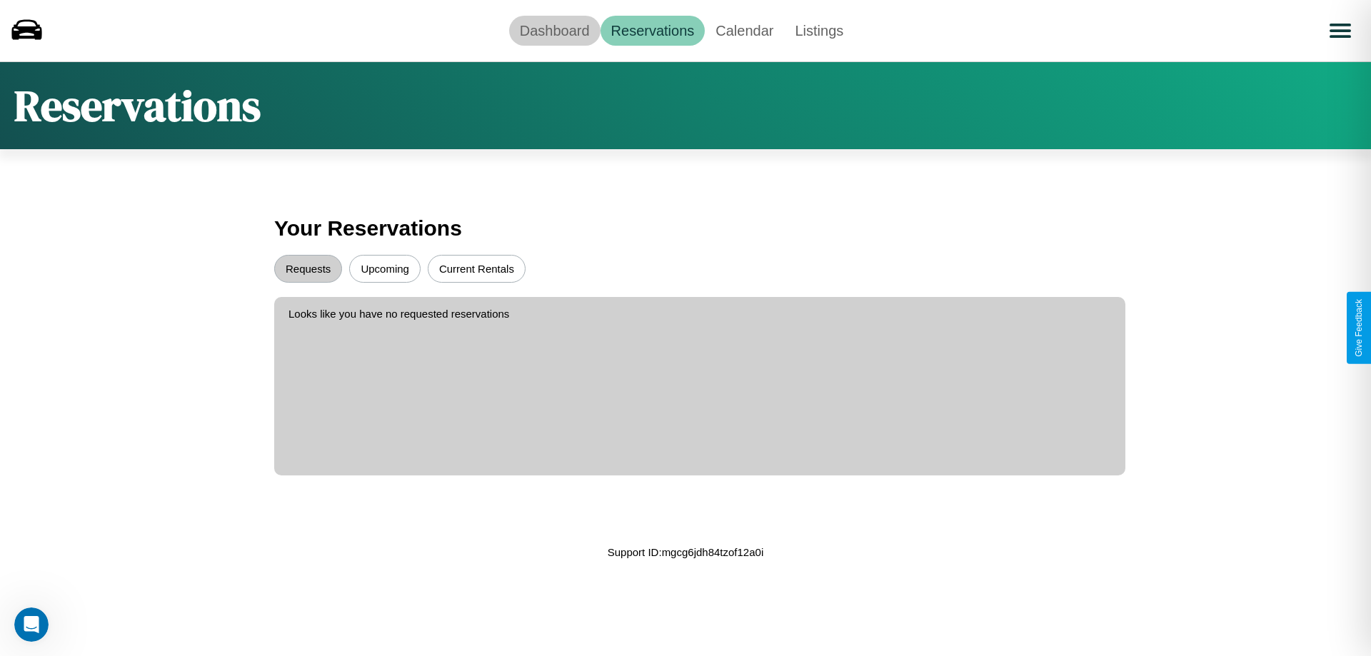 This screenshot has height=656, width=1371. What do you see at coordinates (700, 313) in the screenshot?
I see `p: Looks like you have no requested reservations` at bounding box center [700, 313].